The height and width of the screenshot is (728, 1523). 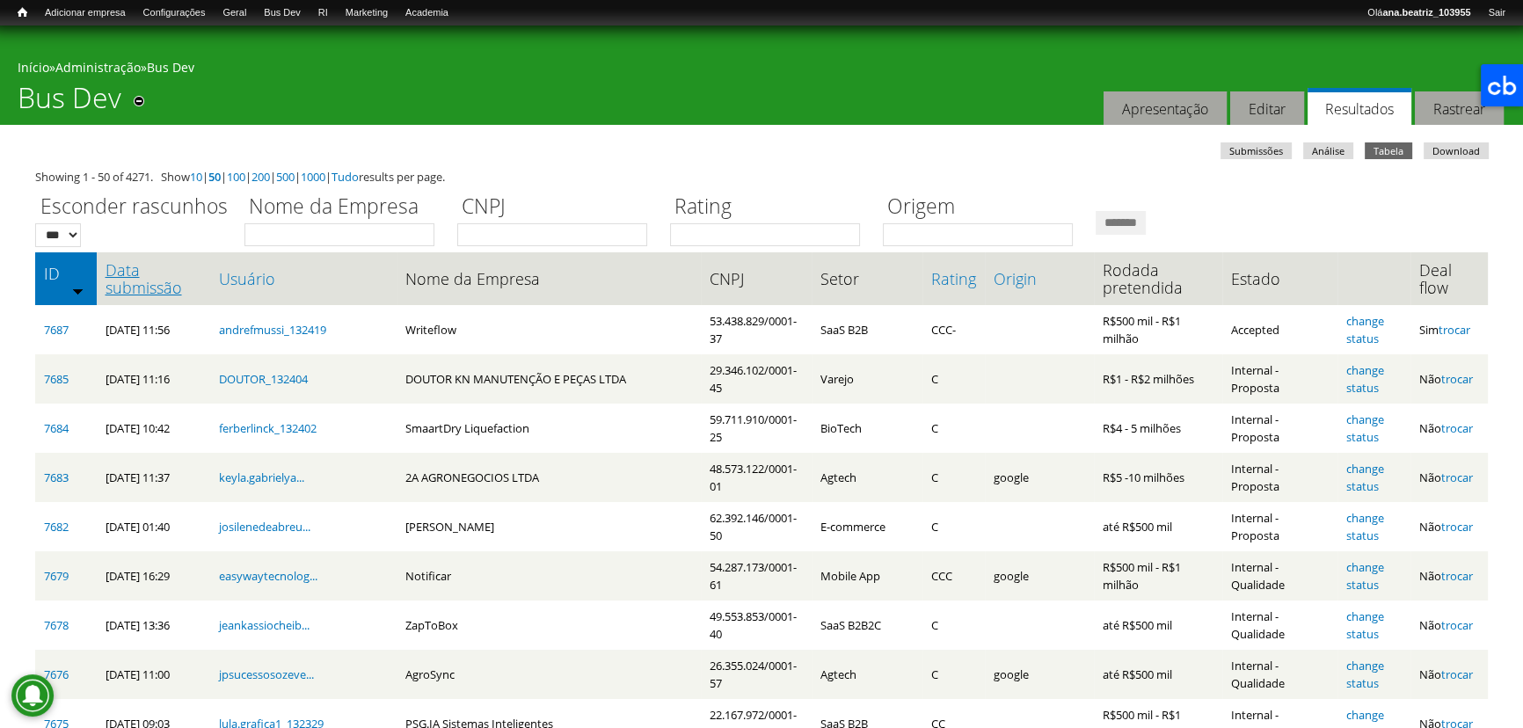 What do you see at coordinates (1280, 625) in the screenshot?
I see `td: Internal - Qualidade` at bounding box center [1280, 625].